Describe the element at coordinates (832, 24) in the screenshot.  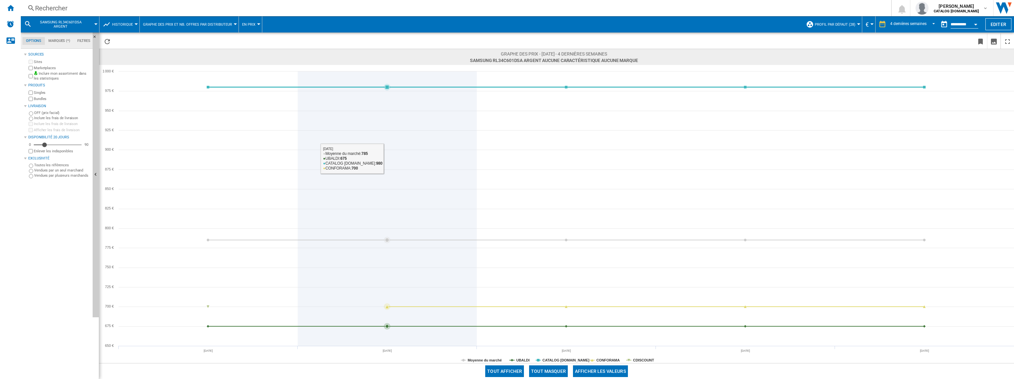
I see `div: Profil par défaut (28)` at that location.